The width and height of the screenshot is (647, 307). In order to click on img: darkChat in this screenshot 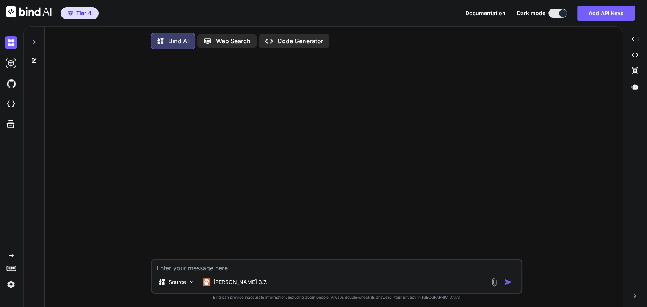, I will do `click(11, 43)`.